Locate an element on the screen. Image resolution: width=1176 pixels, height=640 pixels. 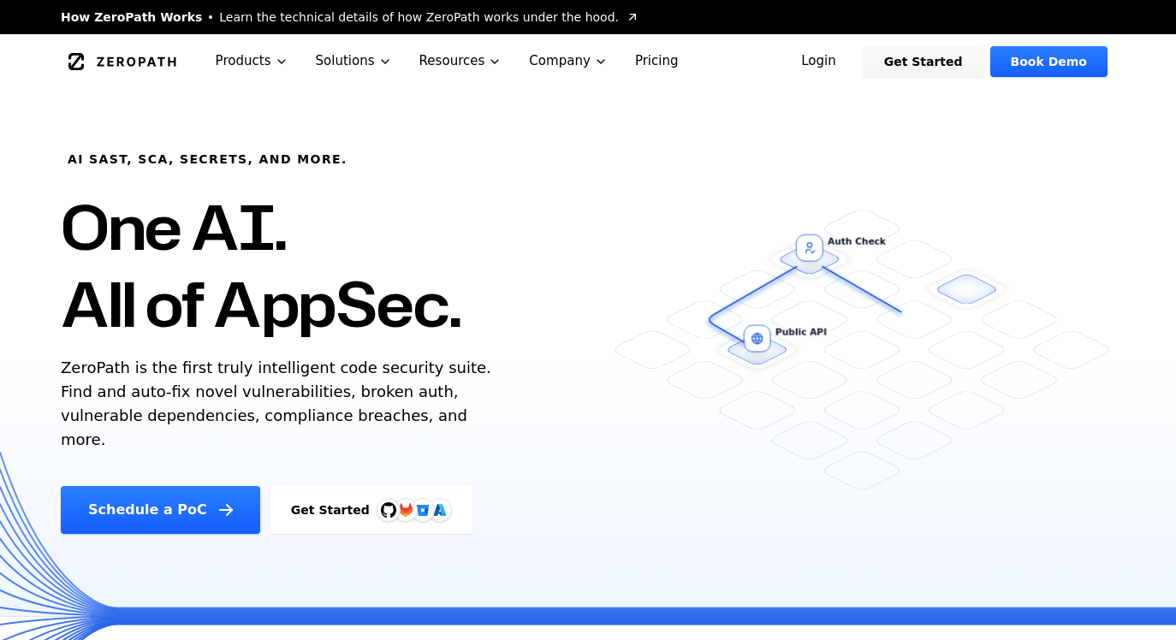
button: Resources is located at coordinates (460, 61).